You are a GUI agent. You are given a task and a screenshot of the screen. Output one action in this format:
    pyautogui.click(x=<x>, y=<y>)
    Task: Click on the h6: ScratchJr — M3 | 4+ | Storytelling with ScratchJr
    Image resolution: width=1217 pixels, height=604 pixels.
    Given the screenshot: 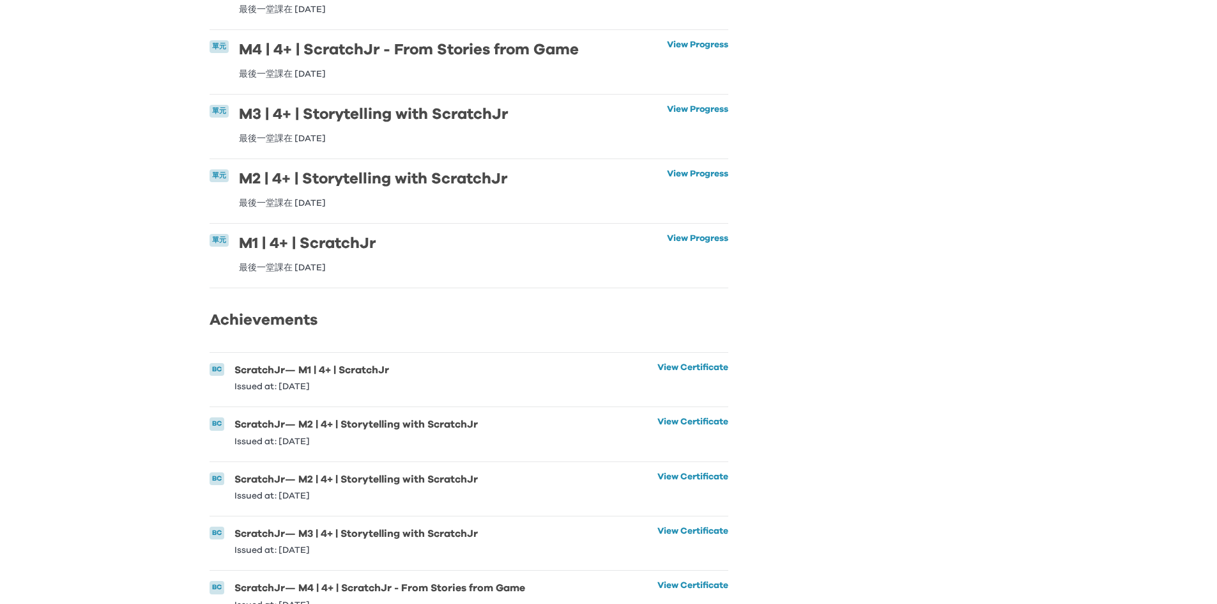 What is the action you would take?
    pyautogui.click(x=356, y=533)
    